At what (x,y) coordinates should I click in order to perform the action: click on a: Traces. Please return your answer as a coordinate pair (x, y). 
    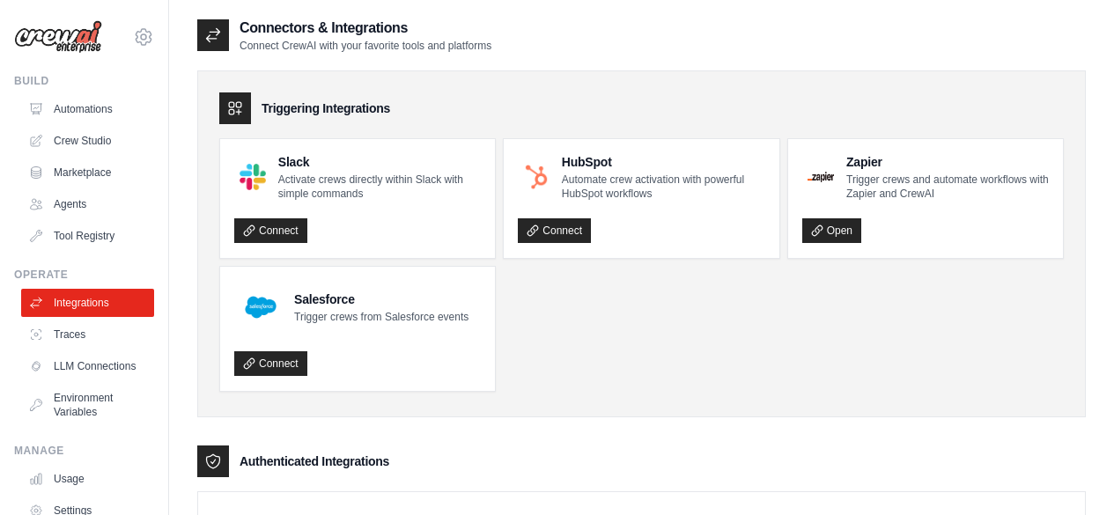
    Looking at the image, I should click on (87, 335).